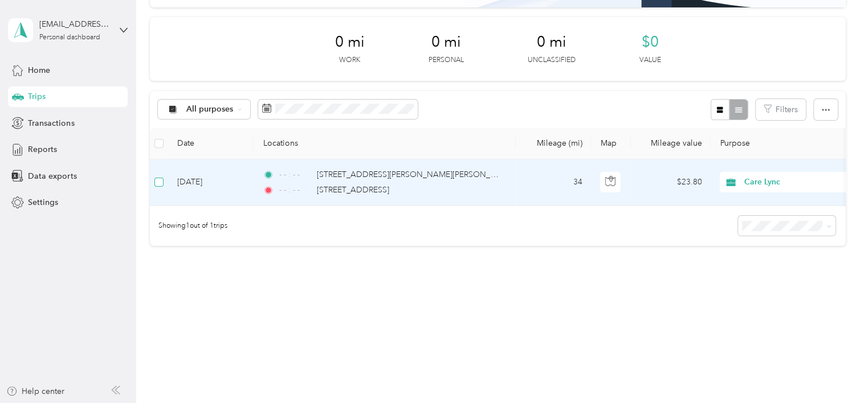  Describe the element at coordinates (39, 70) in the screenshot. I see `span: Home` at that location.